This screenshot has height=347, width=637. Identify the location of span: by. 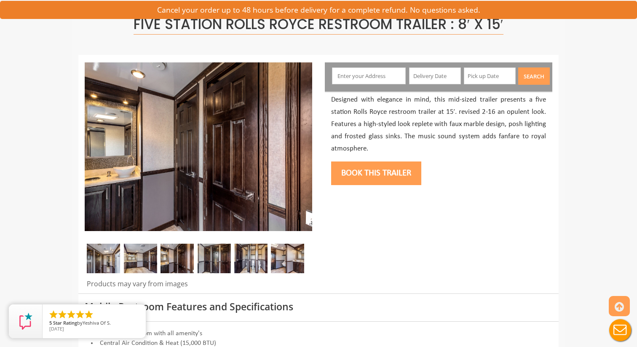
(94, 323).